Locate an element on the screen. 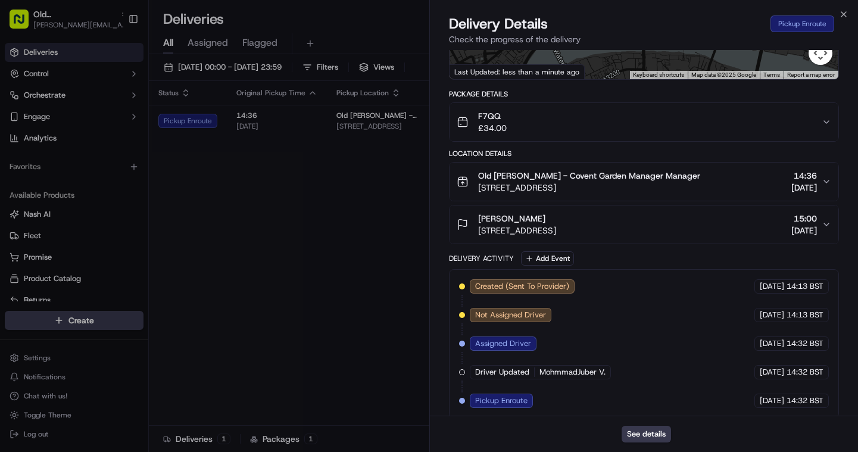  div: Delivery Activity is located at coordinates (481, 258).